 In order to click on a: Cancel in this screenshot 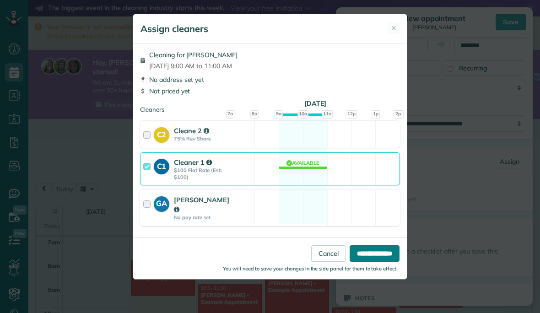, I will do `click(328, 253)`.